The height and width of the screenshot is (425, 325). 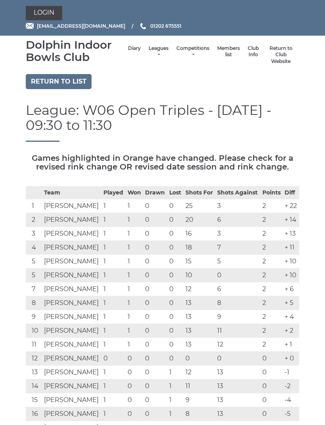 I want to click on td: 10, so click(x=199, y=275).